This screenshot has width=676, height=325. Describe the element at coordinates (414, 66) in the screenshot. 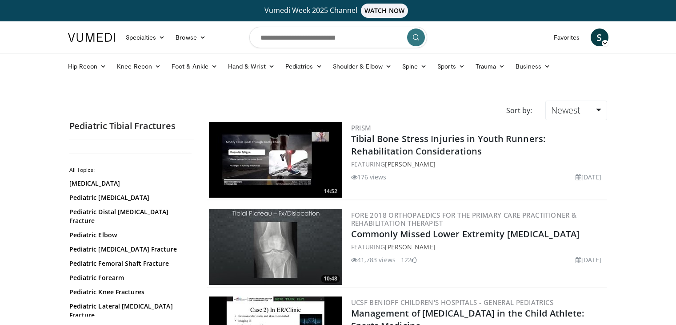

I see `a: Spine` at that location.